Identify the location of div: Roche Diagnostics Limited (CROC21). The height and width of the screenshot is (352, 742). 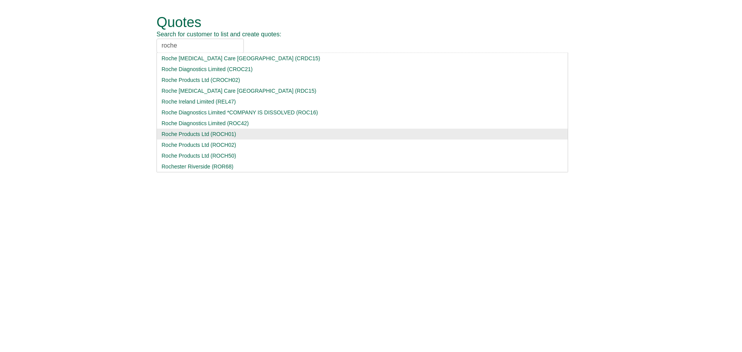
(362, 69).